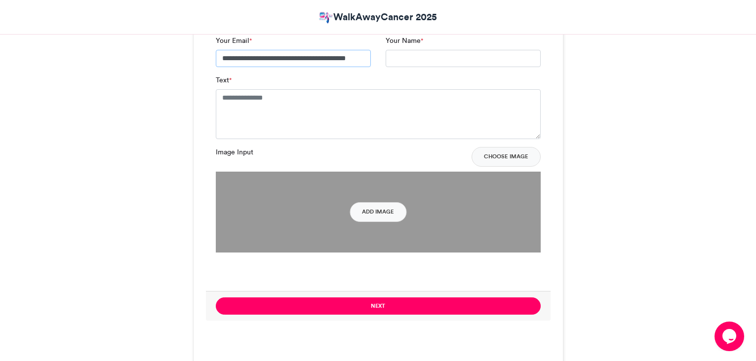 This screenshot has height=361, width=756. I want to click on button: Add Image, so click(378, 212).